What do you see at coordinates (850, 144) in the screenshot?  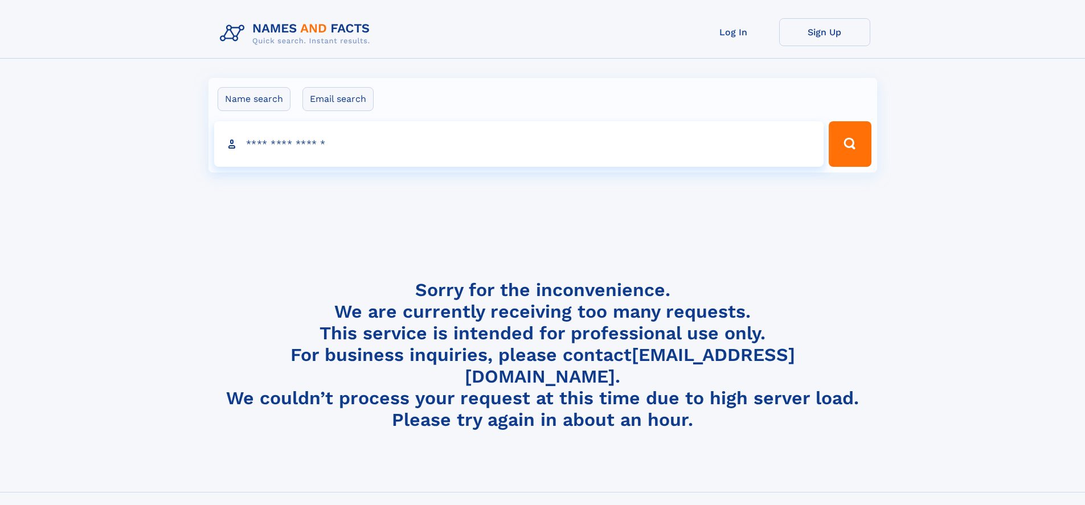 I see `button: Search Button` at bounding box center [850, 144].